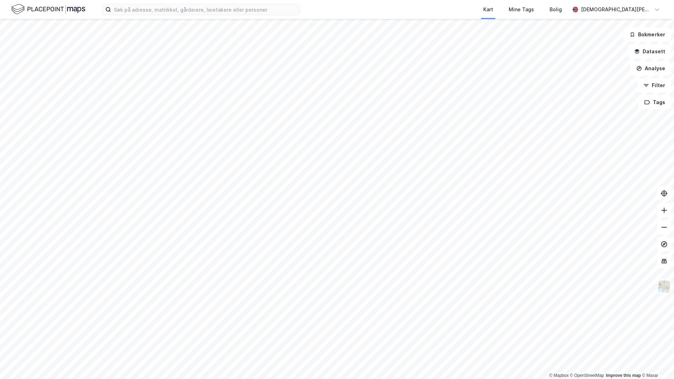  Describe the element at coordinates (556, 10) in the screenshot. I see `div: Bolig` at that location.